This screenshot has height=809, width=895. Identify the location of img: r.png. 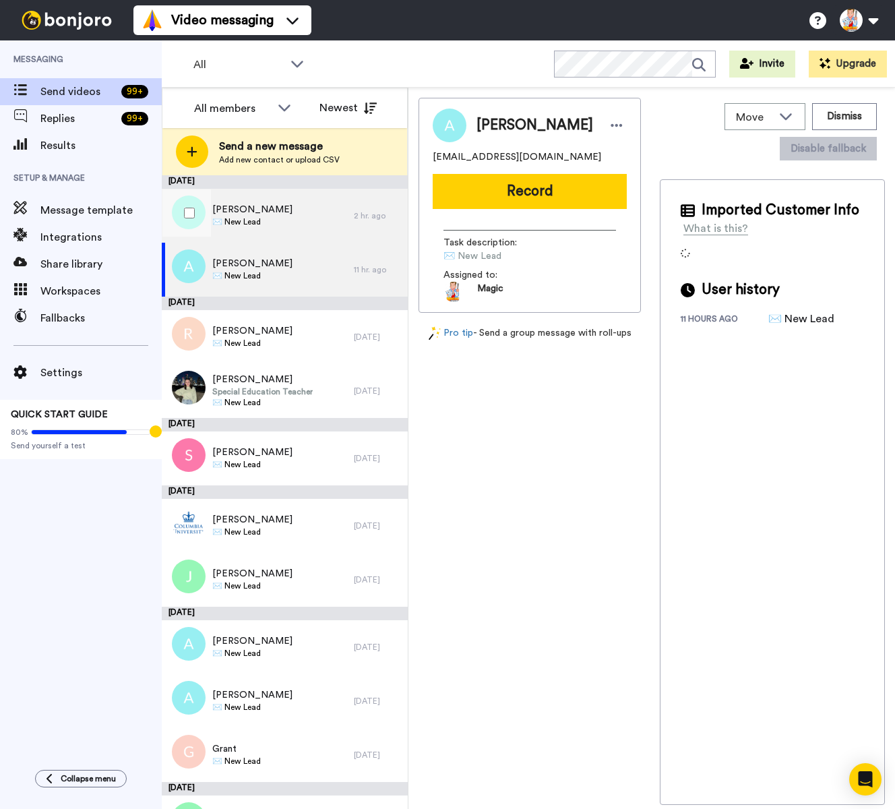
(189, 334).